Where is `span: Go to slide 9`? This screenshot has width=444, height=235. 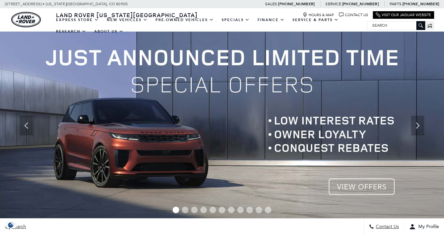 span: Go to slide 9 is located at coordinates (250, 210).